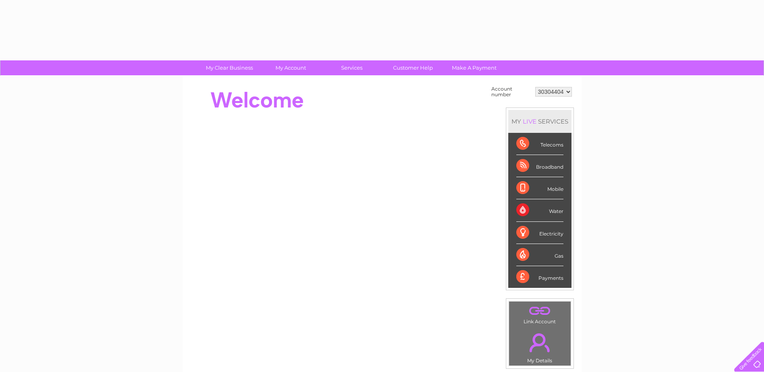 This screenshot has width=764, height=372. What do you see at coordinates (290, 68) in the screenshot?
I see `a: My Account` at bounding box center [290, 68].